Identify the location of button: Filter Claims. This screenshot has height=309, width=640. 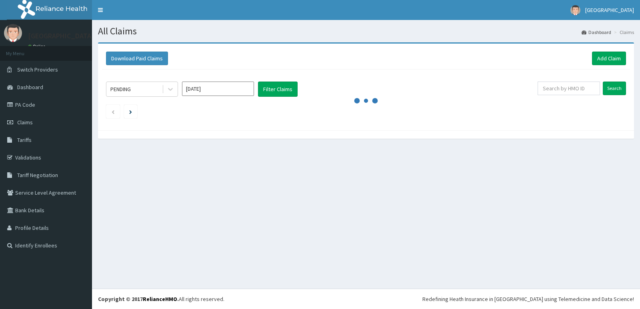
(277, 89).